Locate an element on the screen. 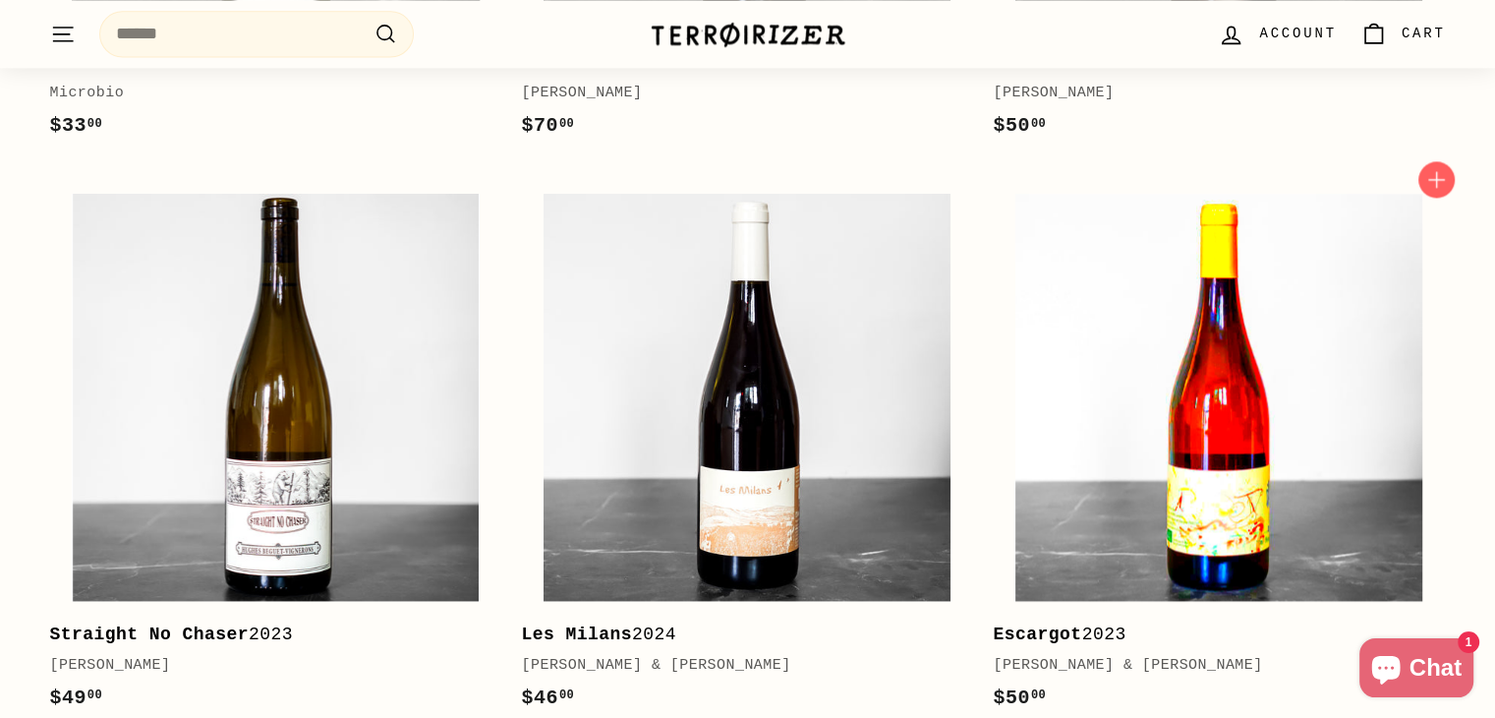 The height and width of the screenshot is (718, 1495). inbox-online-store-chat: Shopify online store chat is located at coordinates (1417, 670).